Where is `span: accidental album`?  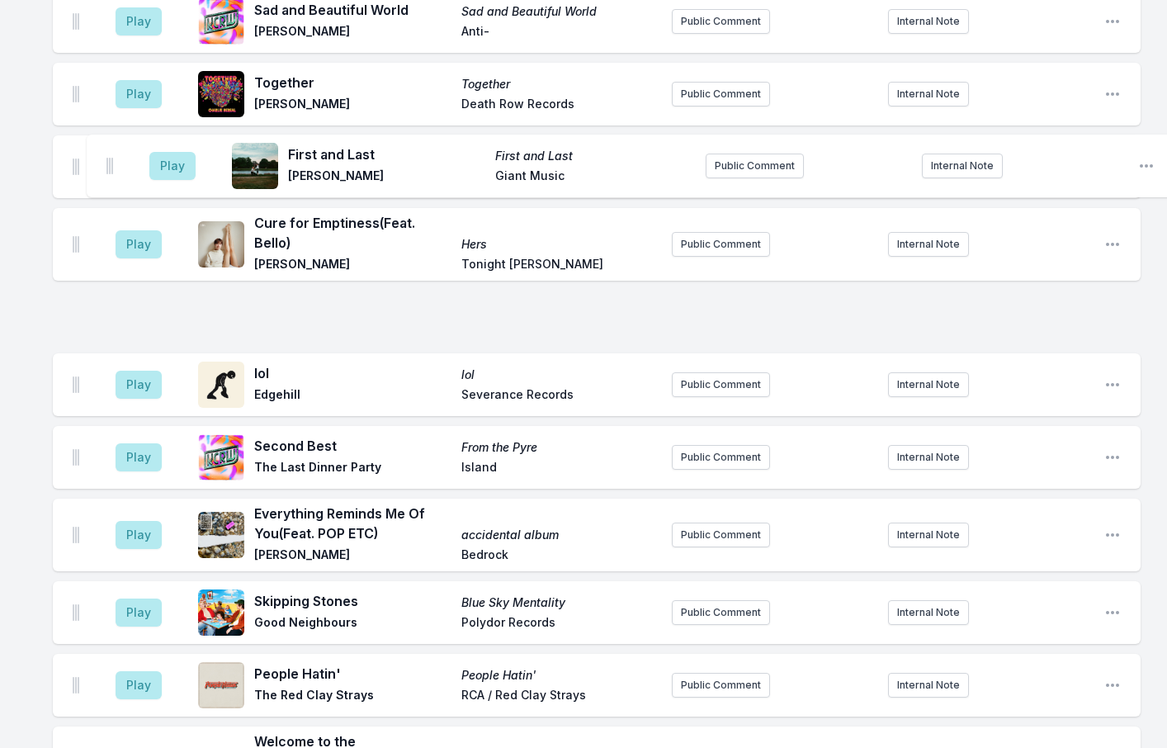 span: accidental album is located at coordinates (560, 535).